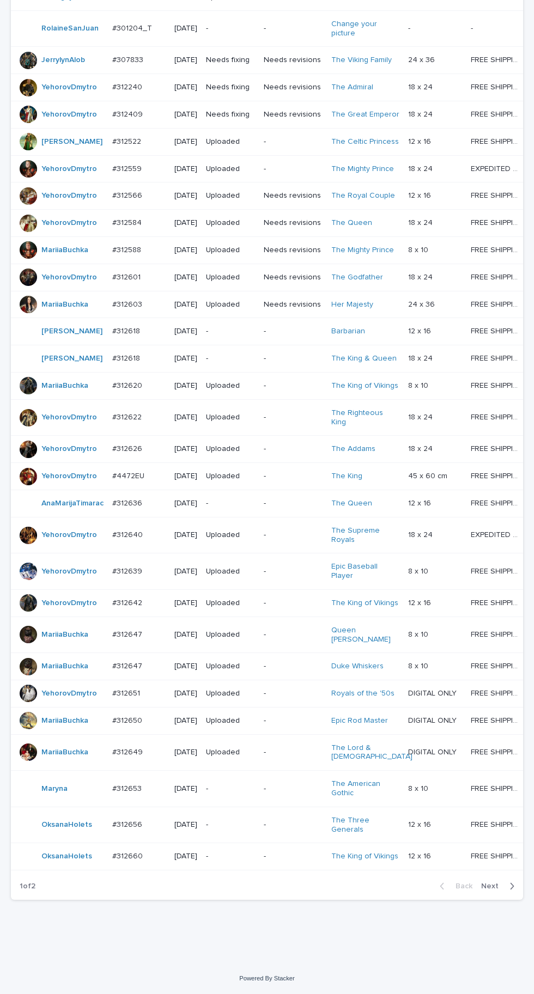  Describe the element at coordinates (365, 142) in the screenshot. I see `a: The Celtic Princess` at that location.